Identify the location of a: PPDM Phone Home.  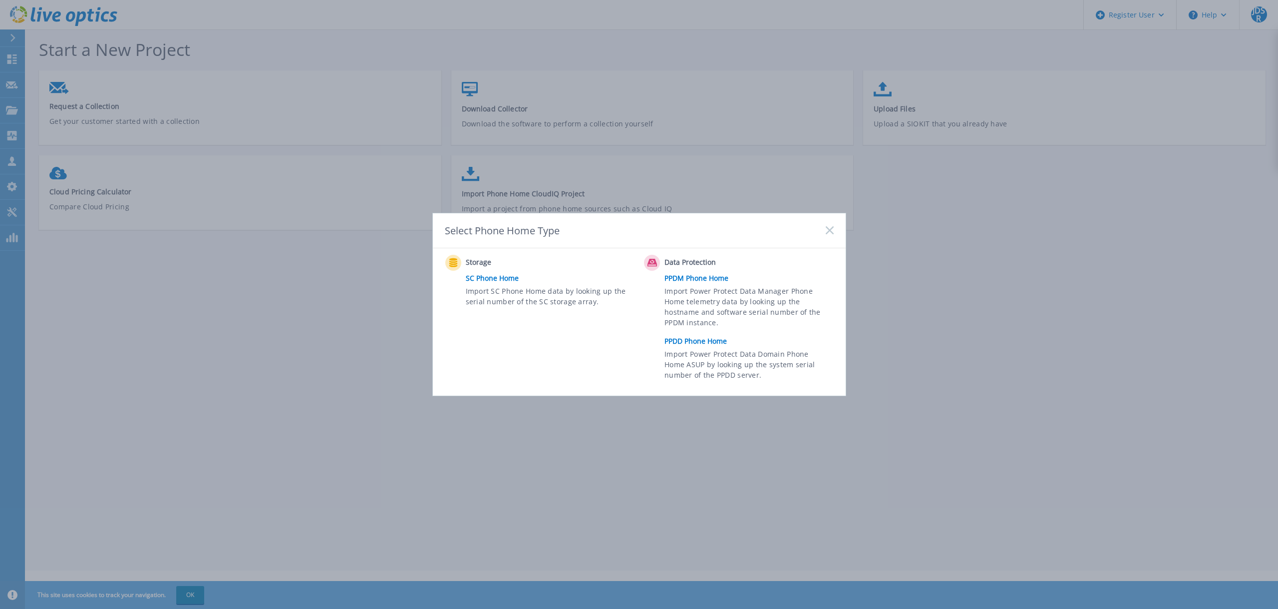
(752, 278).